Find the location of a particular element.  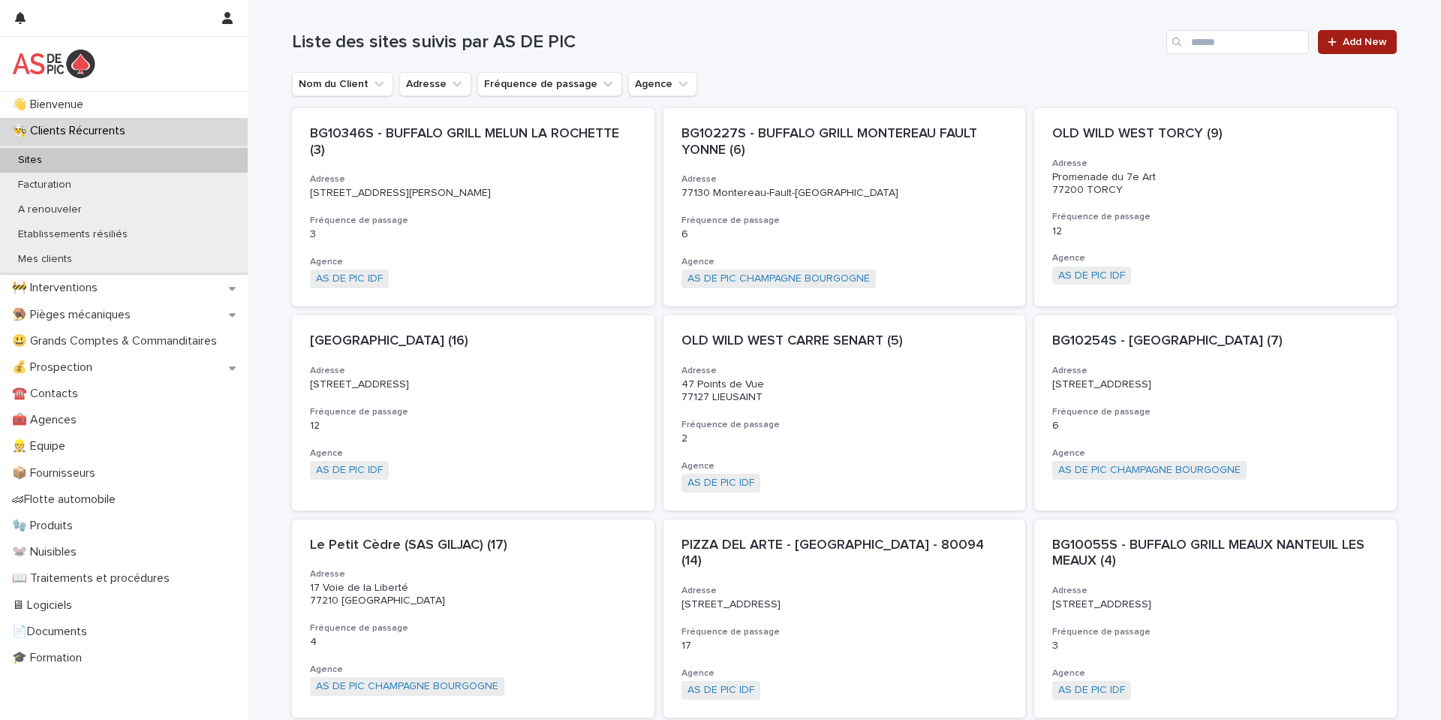

p: Mes clients is located at coordinates (45, 259).